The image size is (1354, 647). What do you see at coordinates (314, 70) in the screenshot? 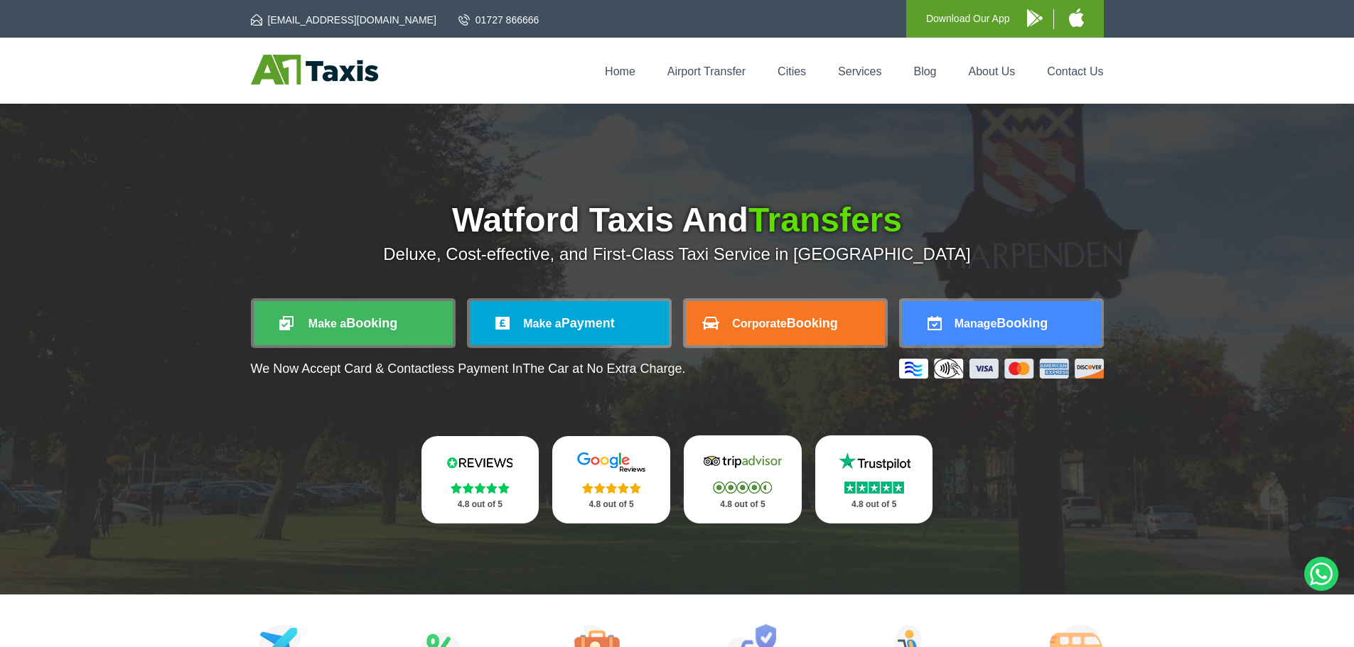
I see `img: A1 Taxis St Albans LTD` at bounding box center [314, 70].